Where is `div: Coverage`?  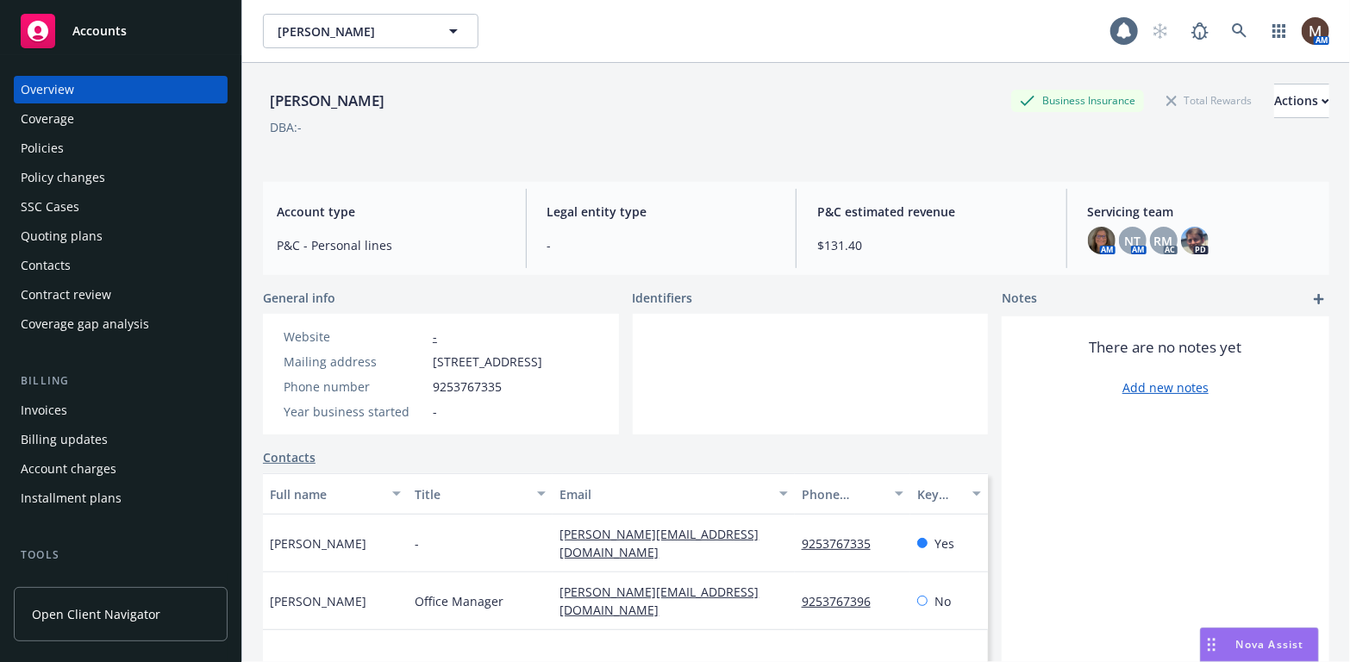
div: Coverage is located at coordinates (47, 119).